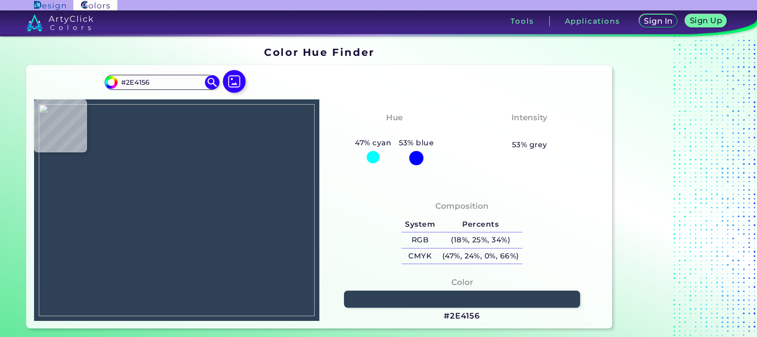 This screenshot has height=337, width=757. I want to click on h3: Pastel, so click(530, 132).